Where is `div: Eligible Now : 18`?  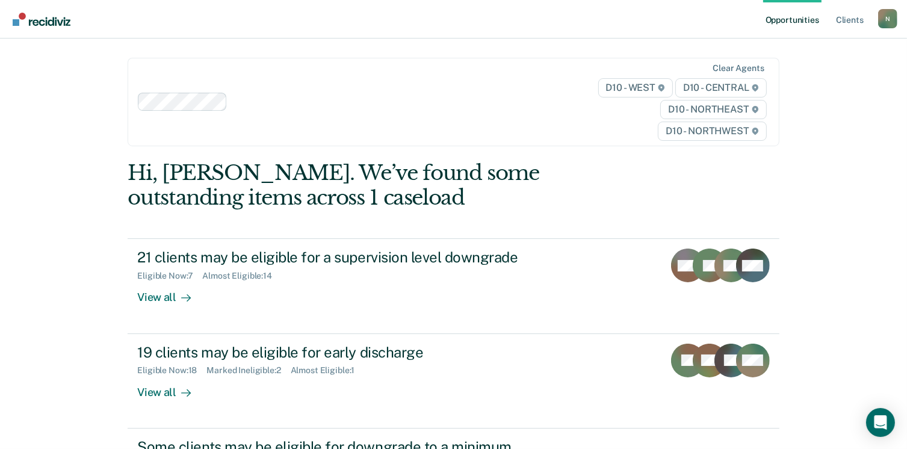
div: Eligible Now : 18 is located at coordinates (171, 370).